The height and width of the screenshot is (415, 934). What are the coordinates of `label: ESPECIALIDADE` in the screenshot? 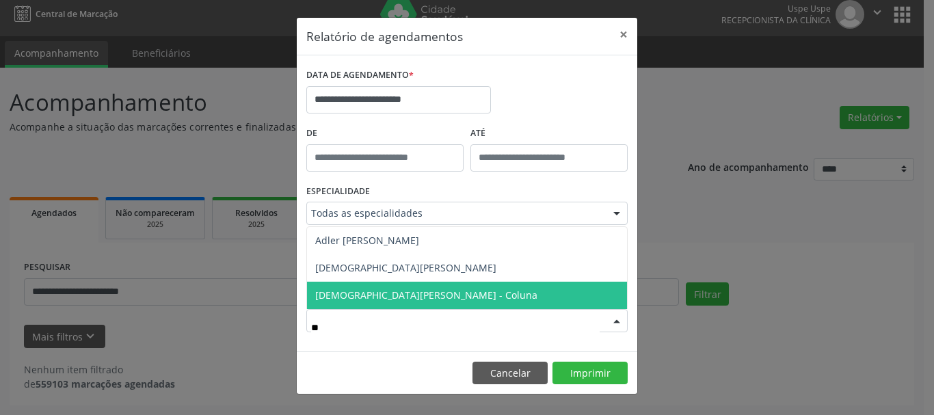 It's located at (338, 192).